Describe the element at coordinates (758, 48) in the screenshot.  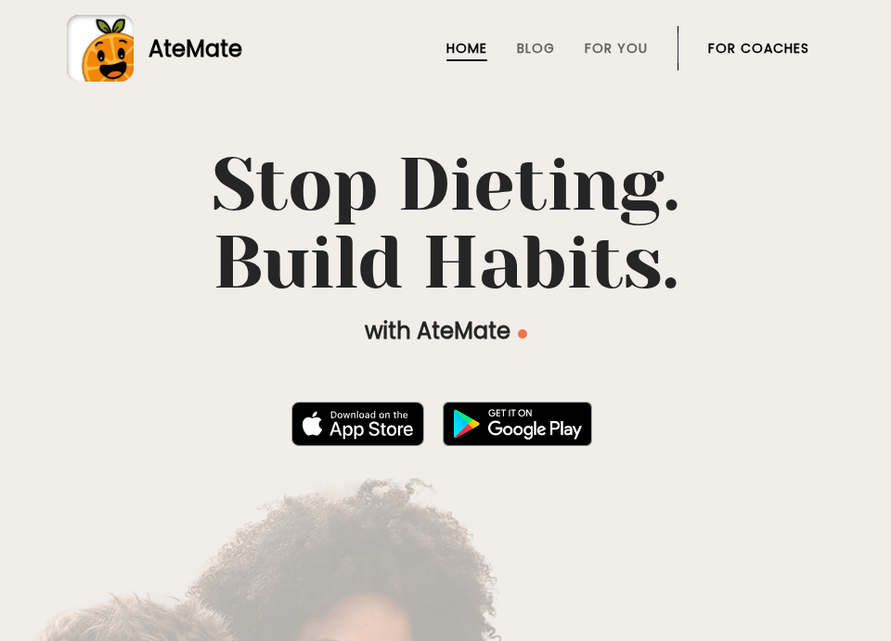
I see `a: For Coaches` at that location.